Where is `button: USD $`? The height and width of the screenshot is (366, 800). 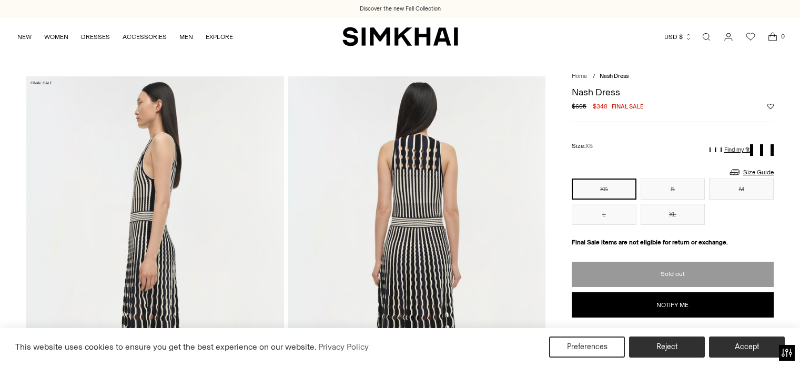 button: USD $ is located at coordinates (678, 37).